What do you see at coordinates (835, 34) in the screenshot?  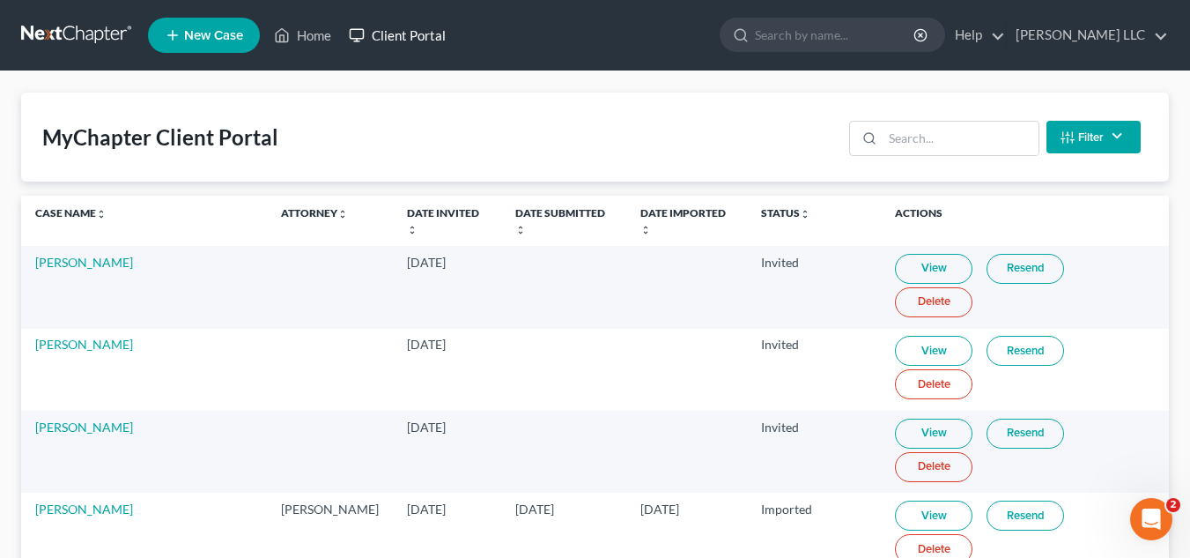 I see `input: Search by name...` at bounding box center [835, 34].